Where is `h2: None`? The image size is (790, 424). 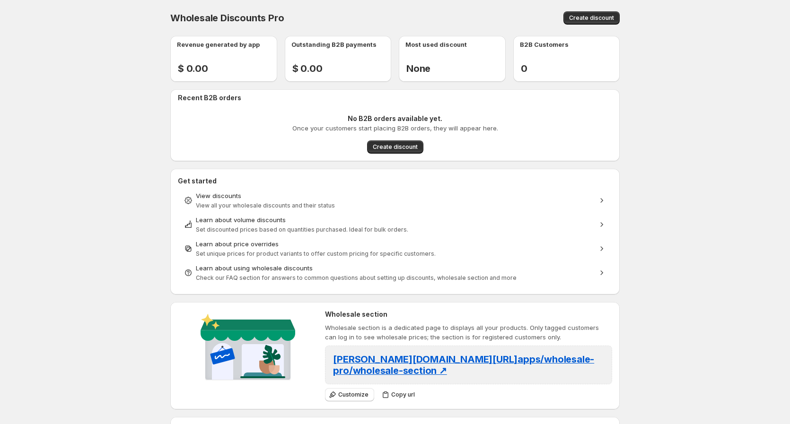 h2: None is located at coordinates (418, 69).